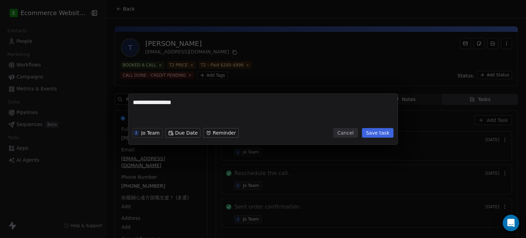  I want to click on button: Save task, so click(377, 133).